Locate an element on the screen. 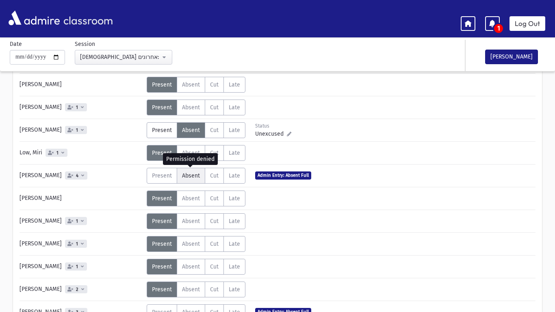 The height and width of the screenshot is (312, 555). a: Log Out is located at coordinates (527, 24).